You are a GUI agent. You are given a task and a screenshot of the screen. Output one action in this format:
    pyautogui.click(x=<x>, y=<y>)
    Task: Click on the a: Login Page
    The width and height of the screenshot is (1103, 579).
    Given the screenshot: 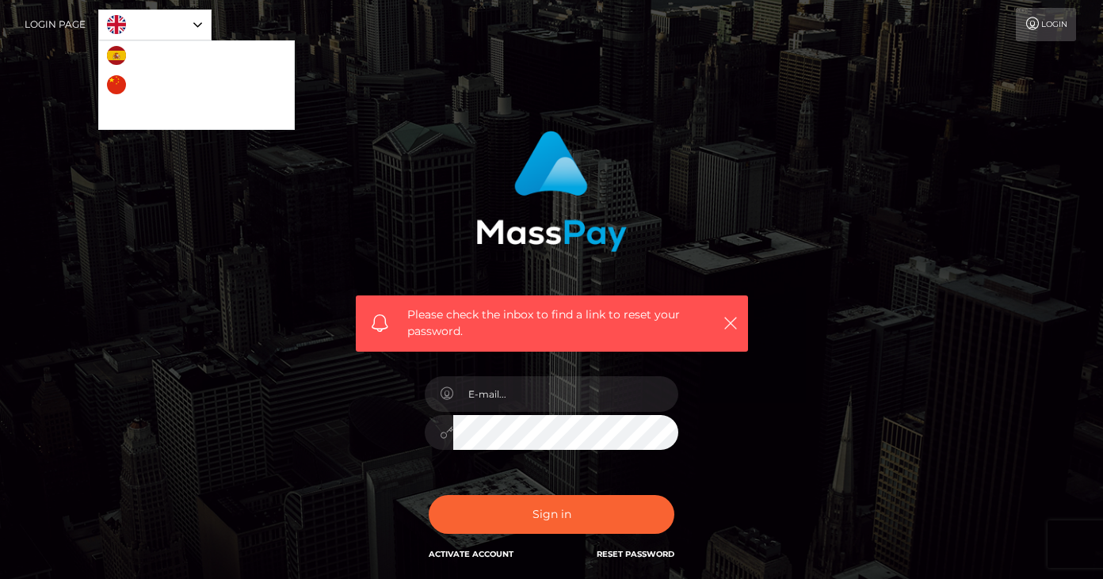 What is the action you would take?
    pyautogui.click(x=55, y=25)
    